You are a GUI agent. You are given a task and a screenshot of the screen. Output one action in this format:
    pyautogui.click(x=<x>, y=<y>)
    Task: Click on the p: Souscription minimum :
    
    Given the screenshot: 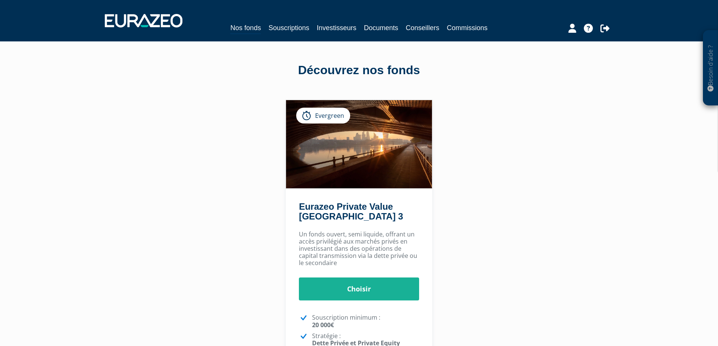 What is the action you would take?
    pyautogui.click(x=365, y=321)
    